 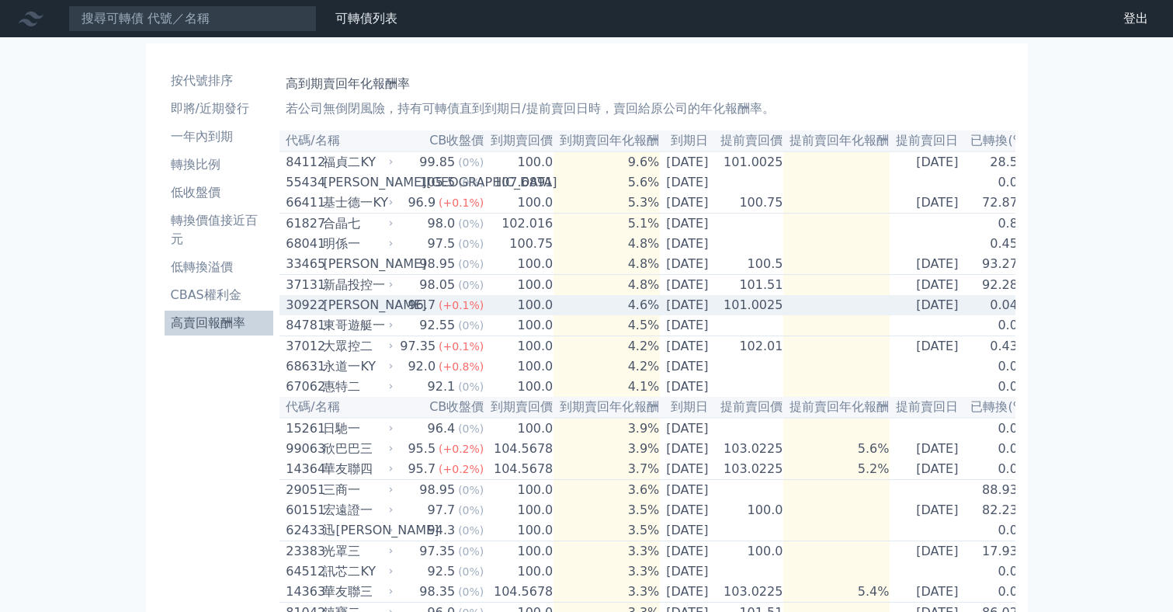 I want to click on td: 4.6%, so click(x=607, y=305).